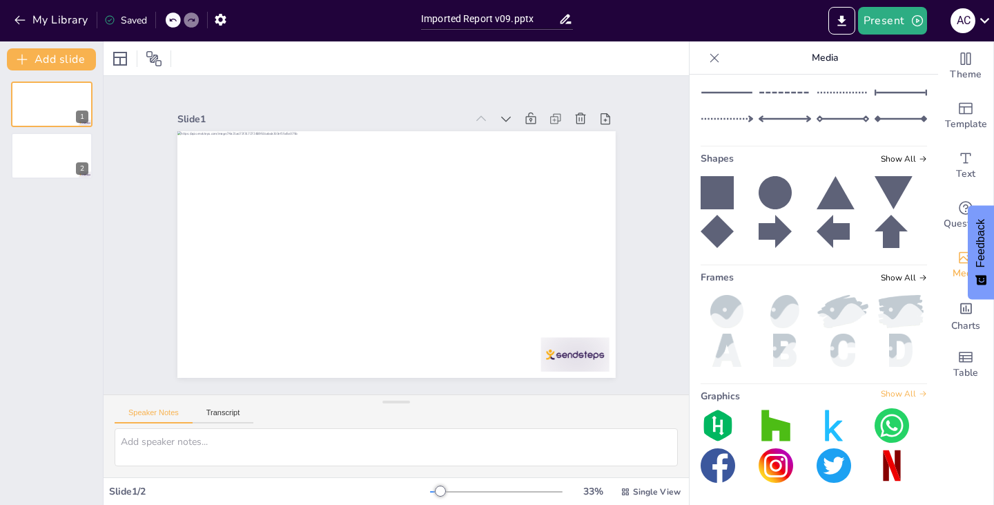  I want to click on span: Shapes, so click(717, 158).